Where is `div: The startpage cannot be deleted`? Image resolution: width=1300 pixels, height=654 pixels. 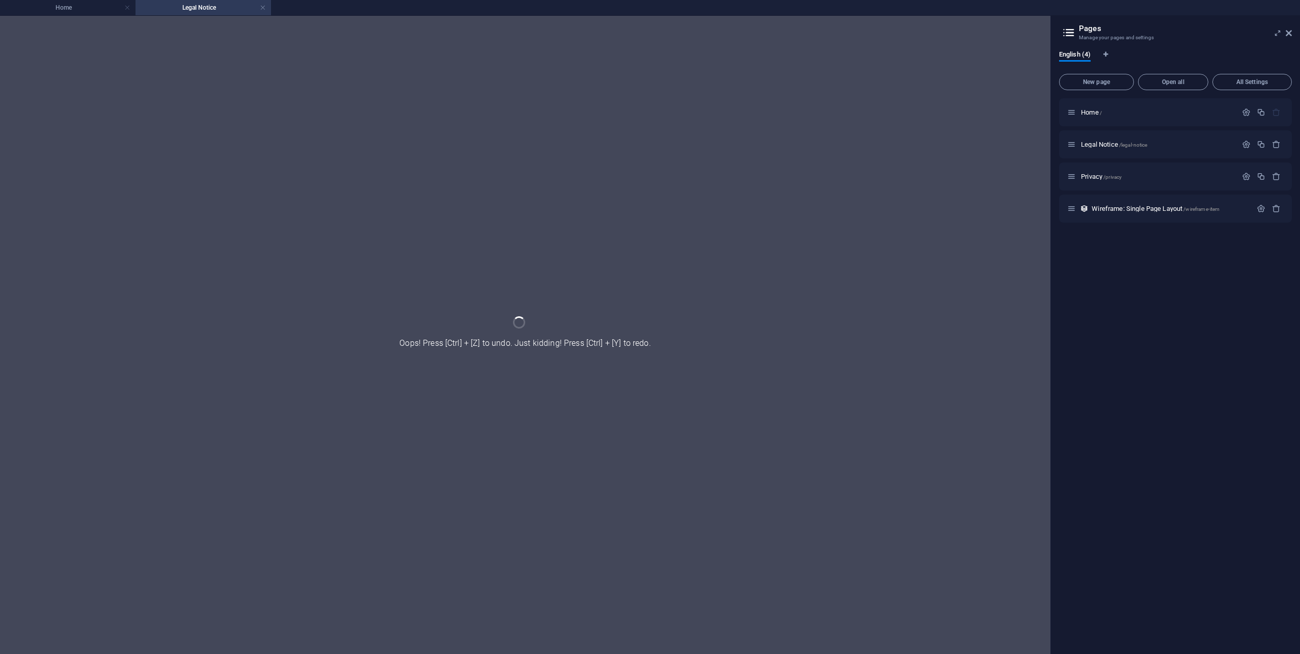
div: The startpage cannot be deleted is located at coordinates (1276, 112).